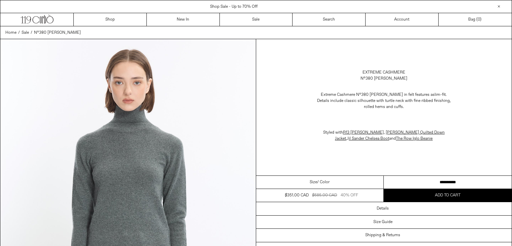 The image size is (512, 246). I want to click on a: Home, so click(11, 33).